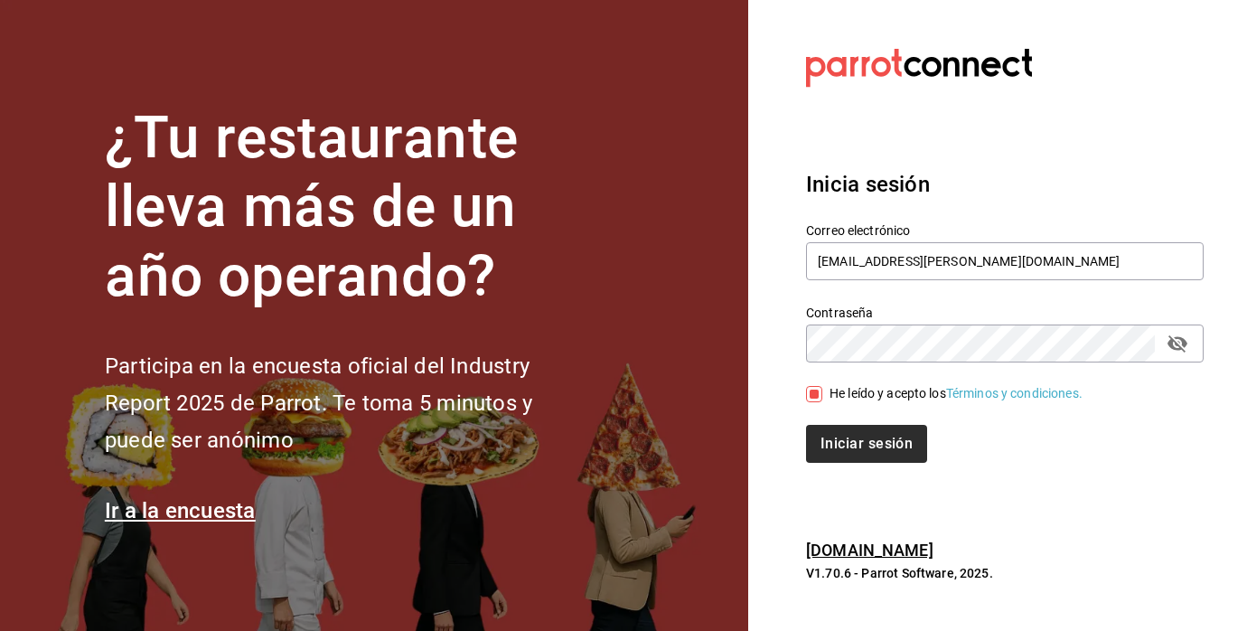  What do you see at coordinates (1014, 393) in the screenshot?
I see `a: Términos y condiciones.` at bounding box center [1014, 393].